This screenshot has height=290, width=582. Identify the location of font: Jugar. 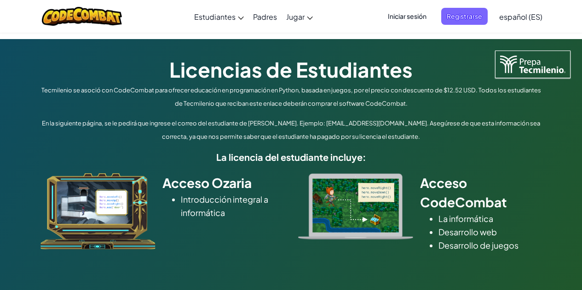
(296, 17).